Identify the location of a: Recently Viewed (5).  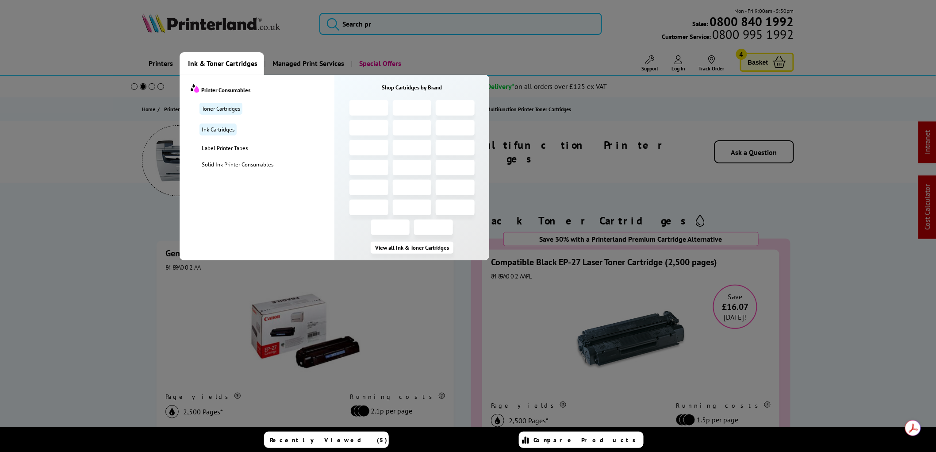
(326, 439).